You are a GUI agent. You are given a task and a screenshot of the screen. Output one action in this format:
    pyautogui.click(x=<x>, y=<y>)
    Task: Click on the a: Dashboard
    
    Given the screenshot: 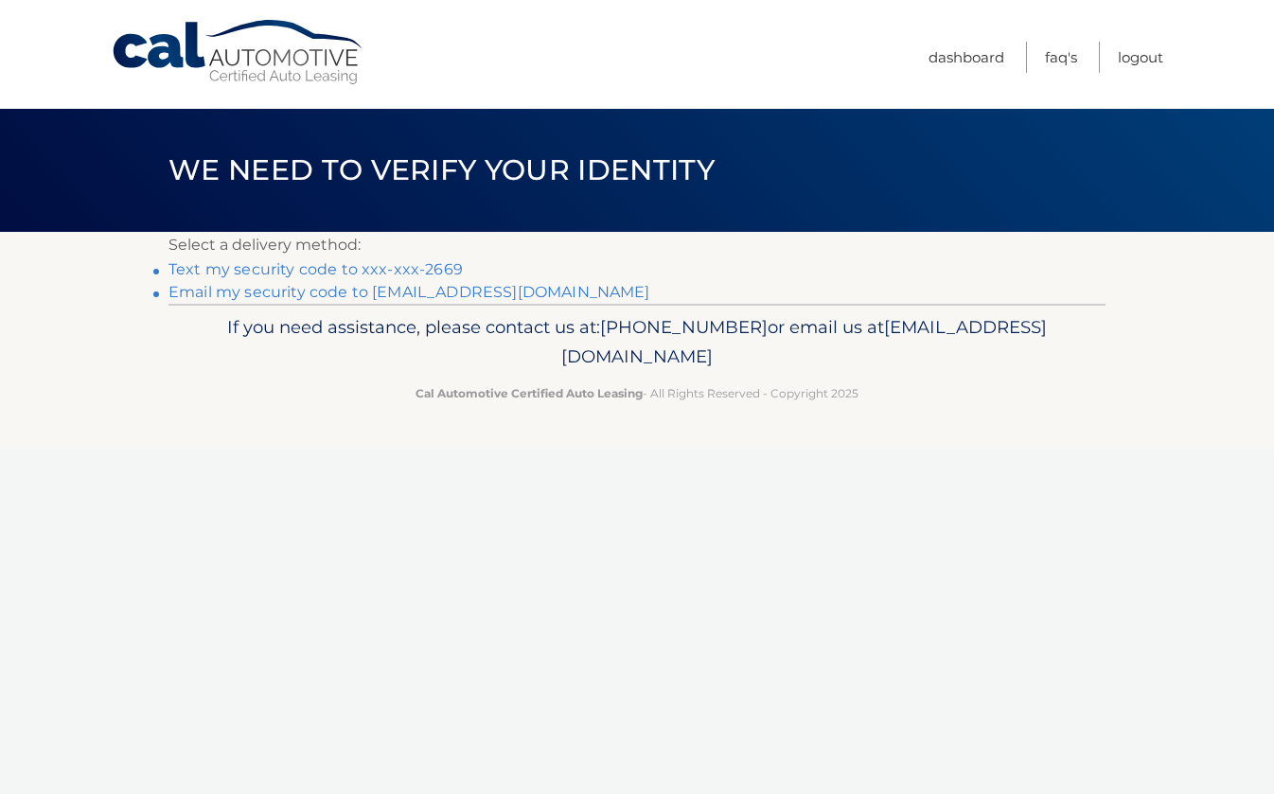 What is the action you would take?
    pyautogui.click(x=966, y=57)
    